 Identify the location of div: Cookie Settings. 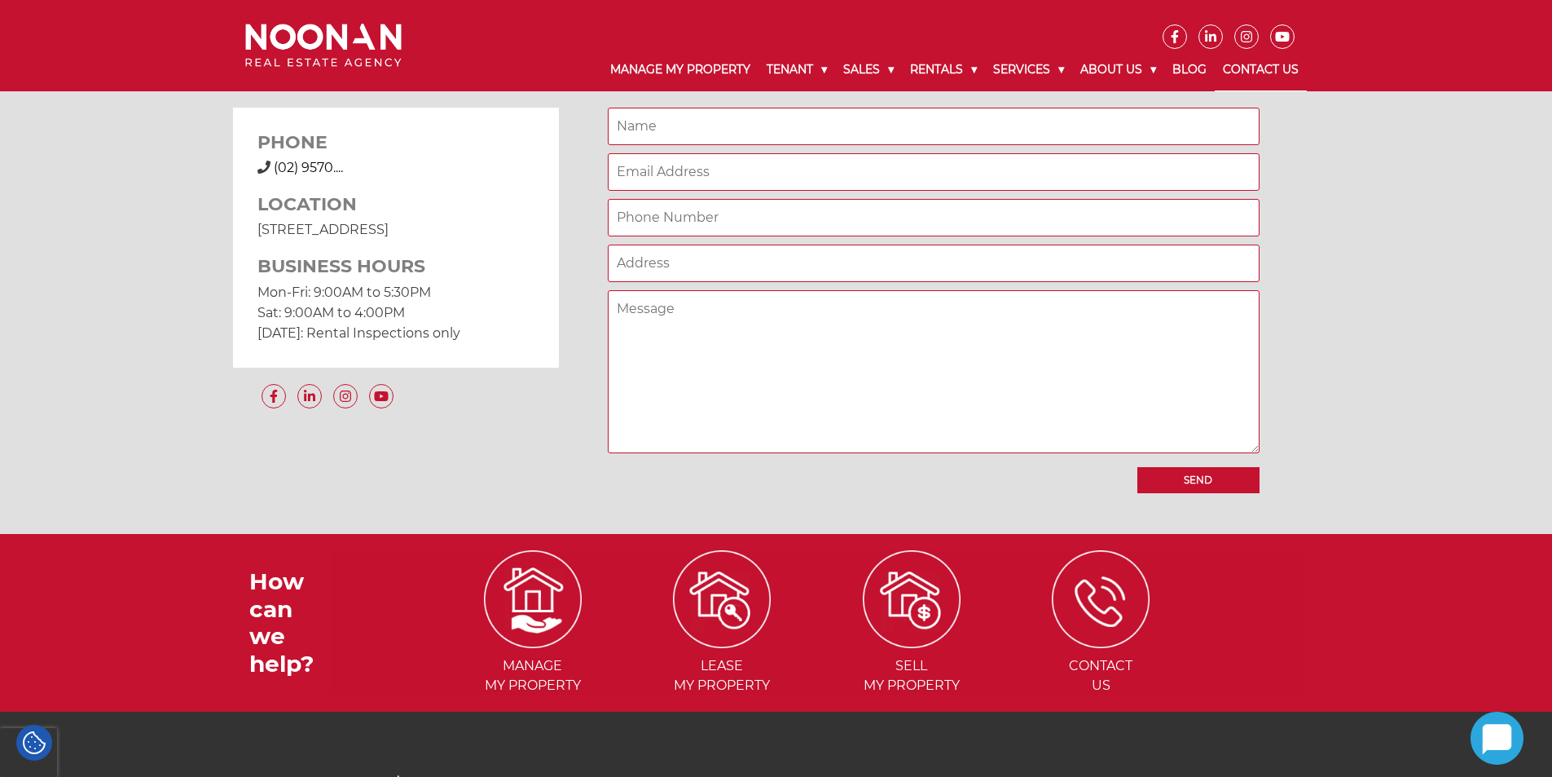
(34, 742).